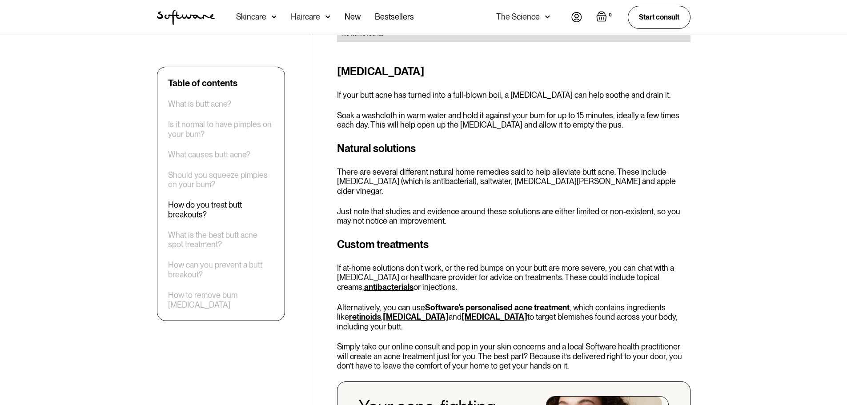 Image resolution: width=847 pixels, height=405 pixels. Describe the element at coordinates (221, 129) in the screenshot. I see `div: Is it normal to have pimples on your bum?` at that location.